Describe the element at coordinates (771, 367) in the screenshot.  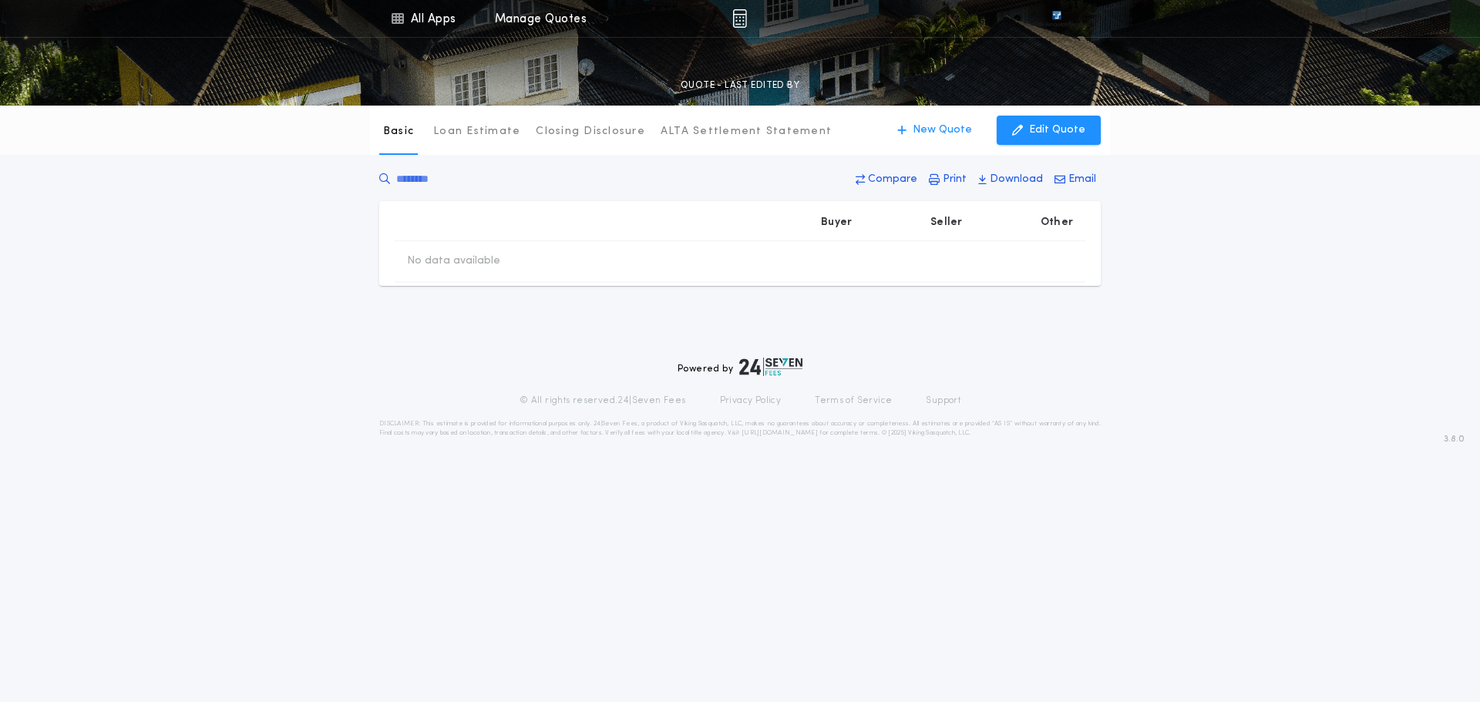
I see `img: logo` at that location.